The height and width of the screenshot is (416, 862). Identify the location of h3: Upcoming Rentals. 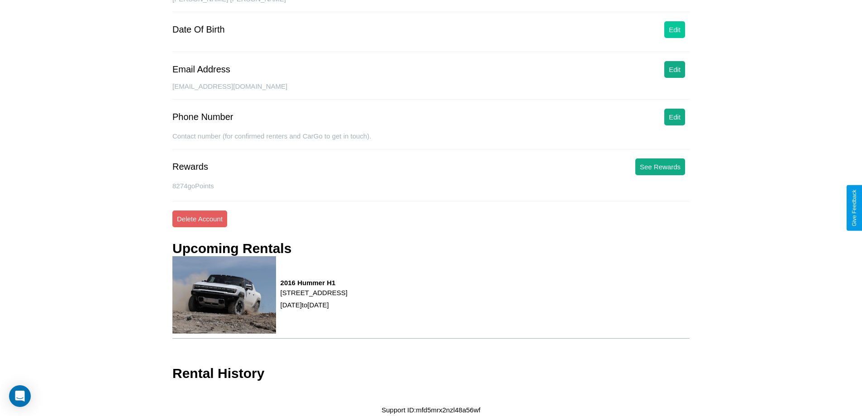
(232, 248).